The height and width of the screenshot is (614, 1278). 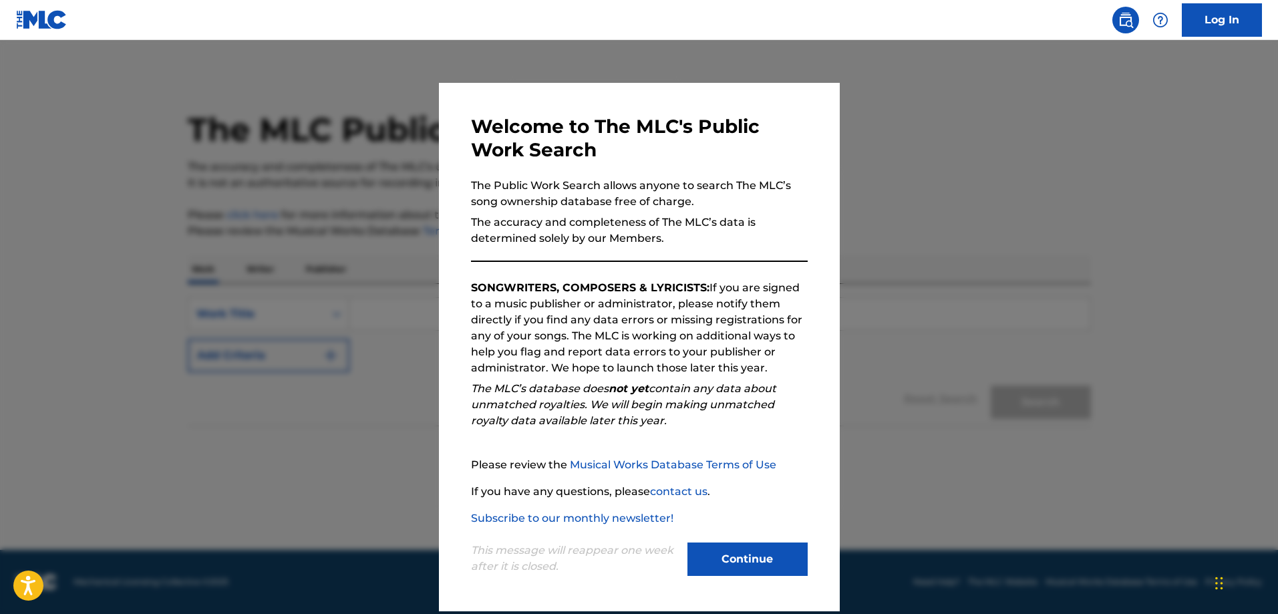 What do you see at coordinates (41, 19) in the screenshot?
I see `img: MLC Logo` at bounding box center [41, 19].